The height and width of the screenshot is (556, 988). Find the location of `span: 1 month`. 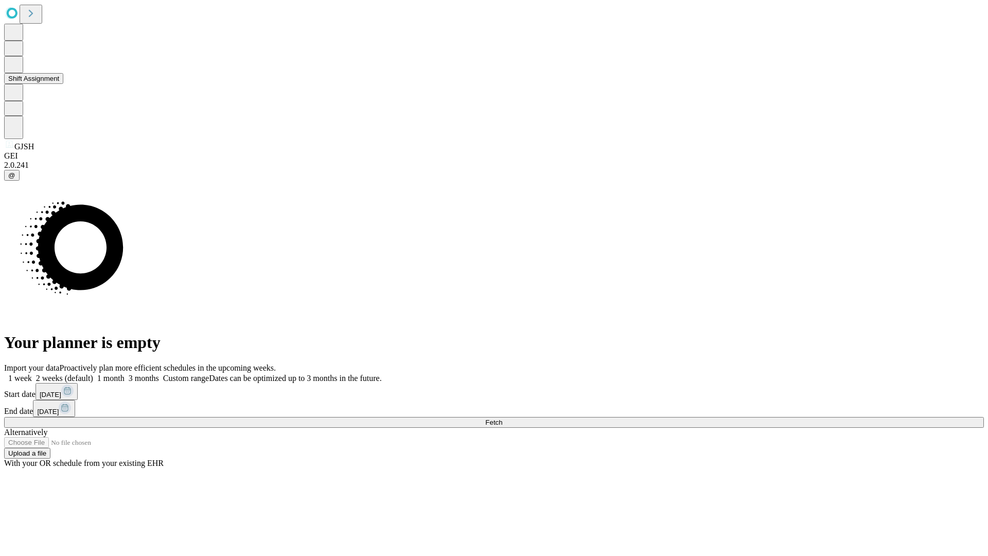

span: 1 month is located at coordinates (111, 378).